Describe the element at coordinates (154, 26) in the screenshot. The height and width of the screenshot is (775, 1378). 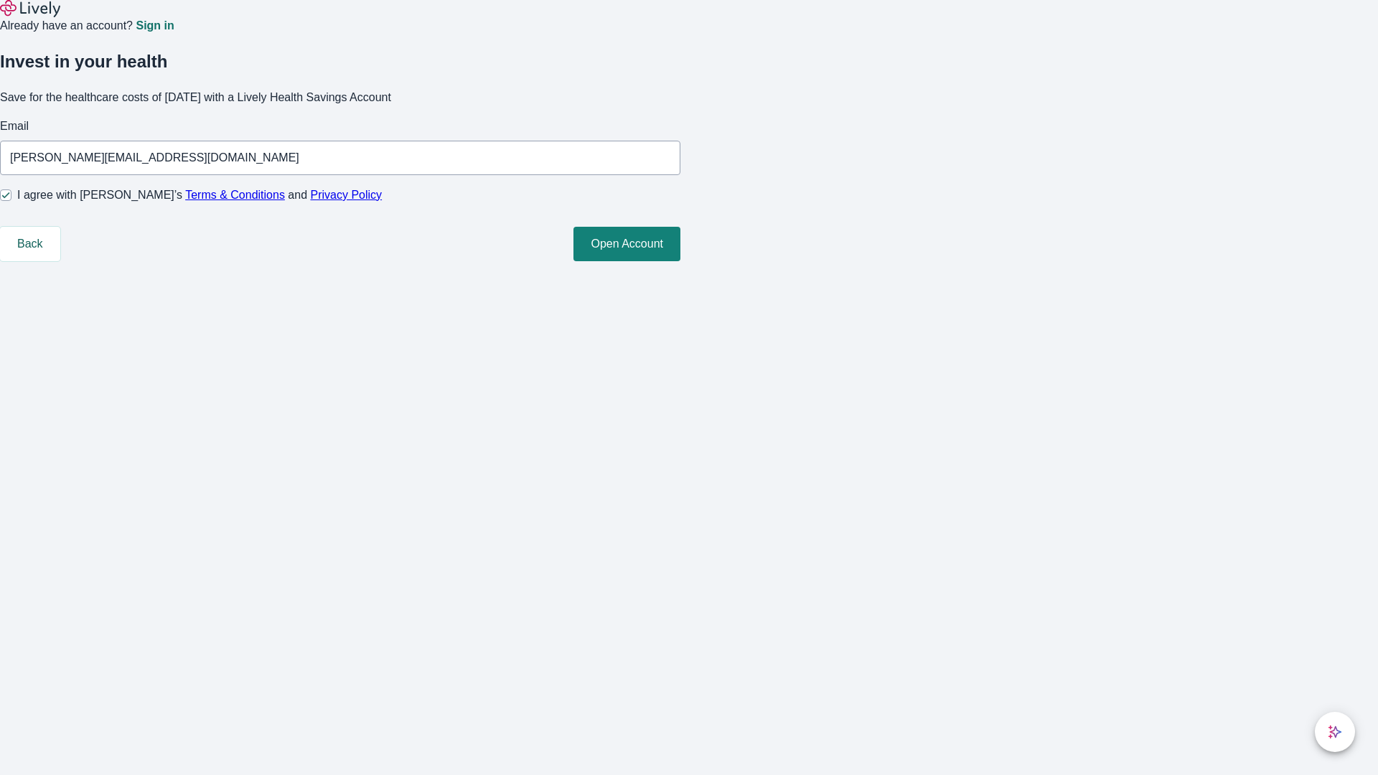
I see `a: Sign in` at that location.